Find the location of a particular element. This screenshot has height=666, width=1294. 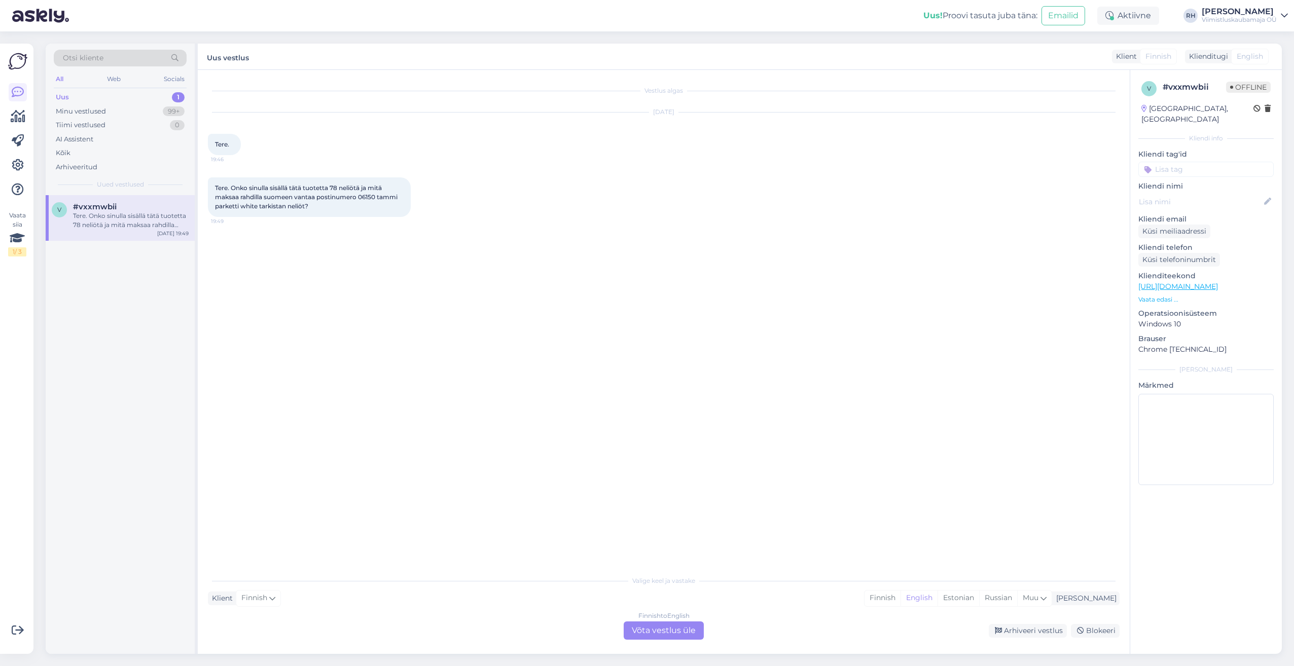

span: Tere. is located at coordinates (222, 144).